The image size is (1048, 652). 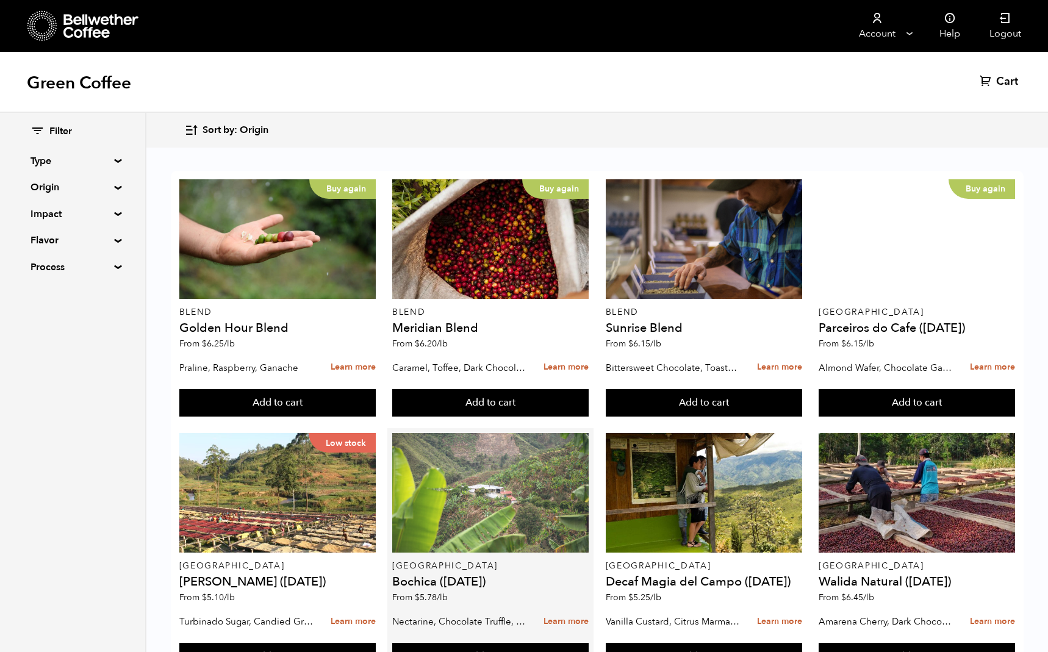 I want to click on summary: Type, so click(x=73, y=161).